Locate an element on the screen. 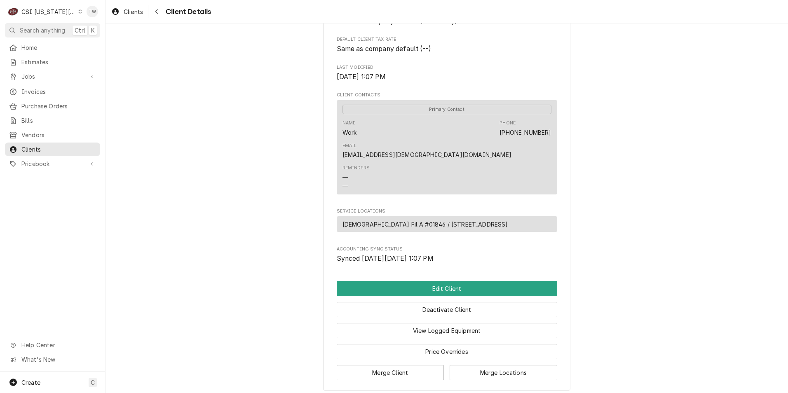 The image size is (788, 393). div: CSI Kansas City's Avatar is located at coordinates (13, 12).